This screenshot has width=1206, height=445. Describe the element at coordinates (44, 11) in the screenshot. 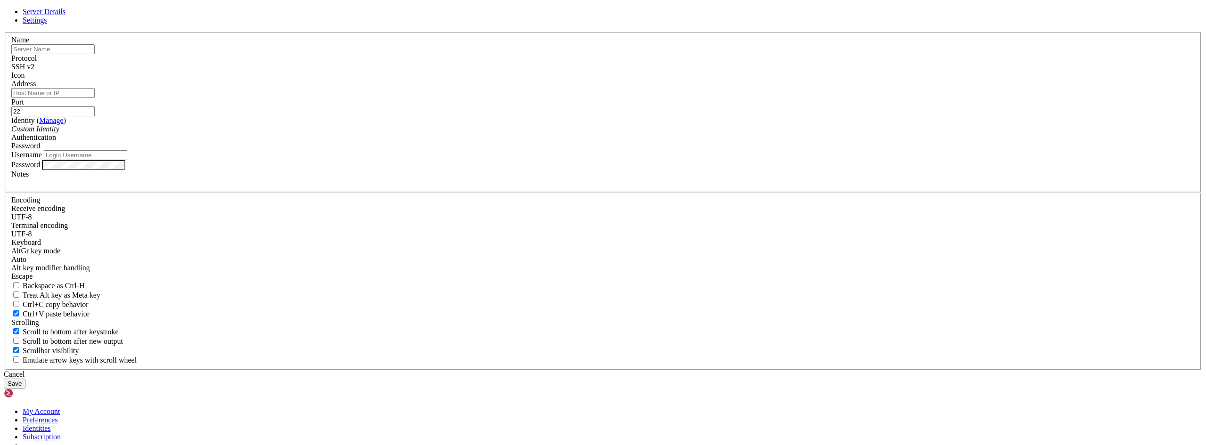

I see `a: Server Details` at that location.